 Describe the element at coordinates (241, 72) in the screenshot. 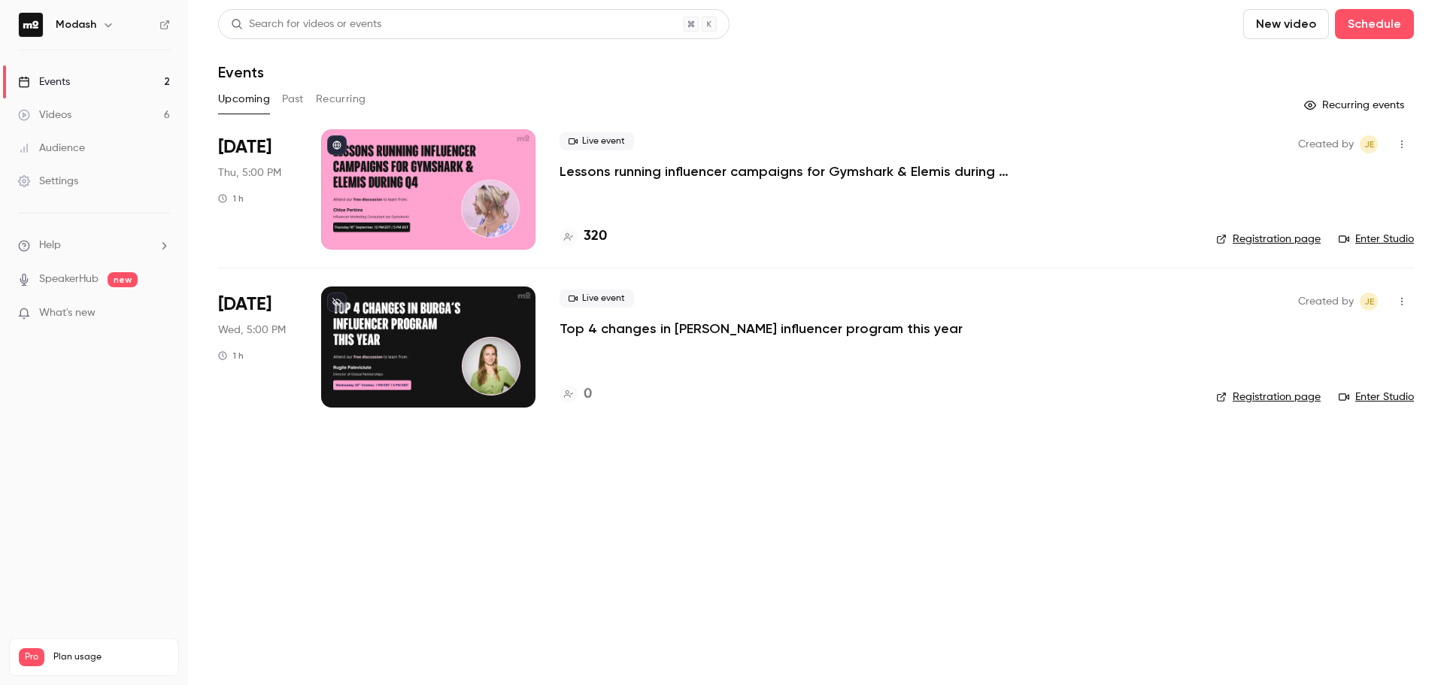

I see `h1: Events` at that location.